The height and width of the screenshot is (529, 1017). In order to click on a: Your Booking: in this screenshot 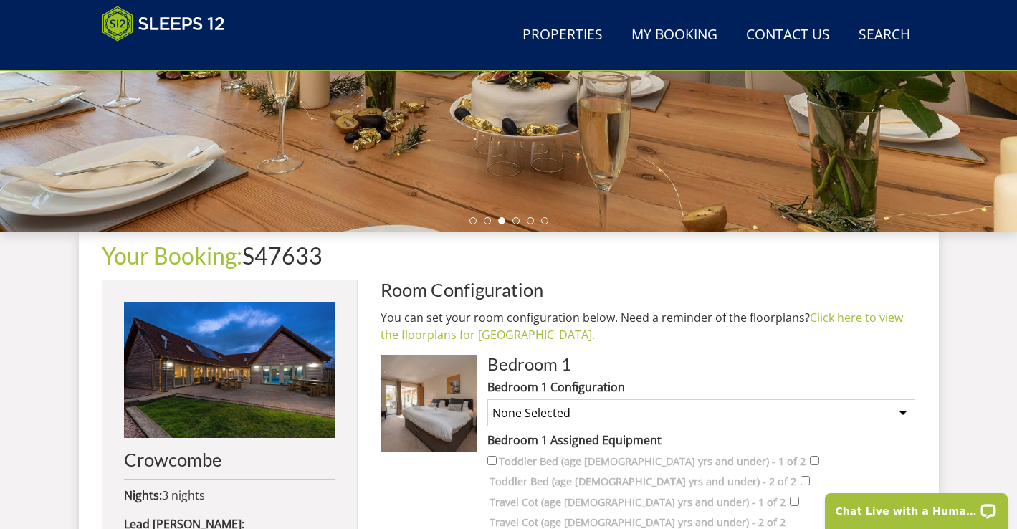, I will do `click(172, 255)`.